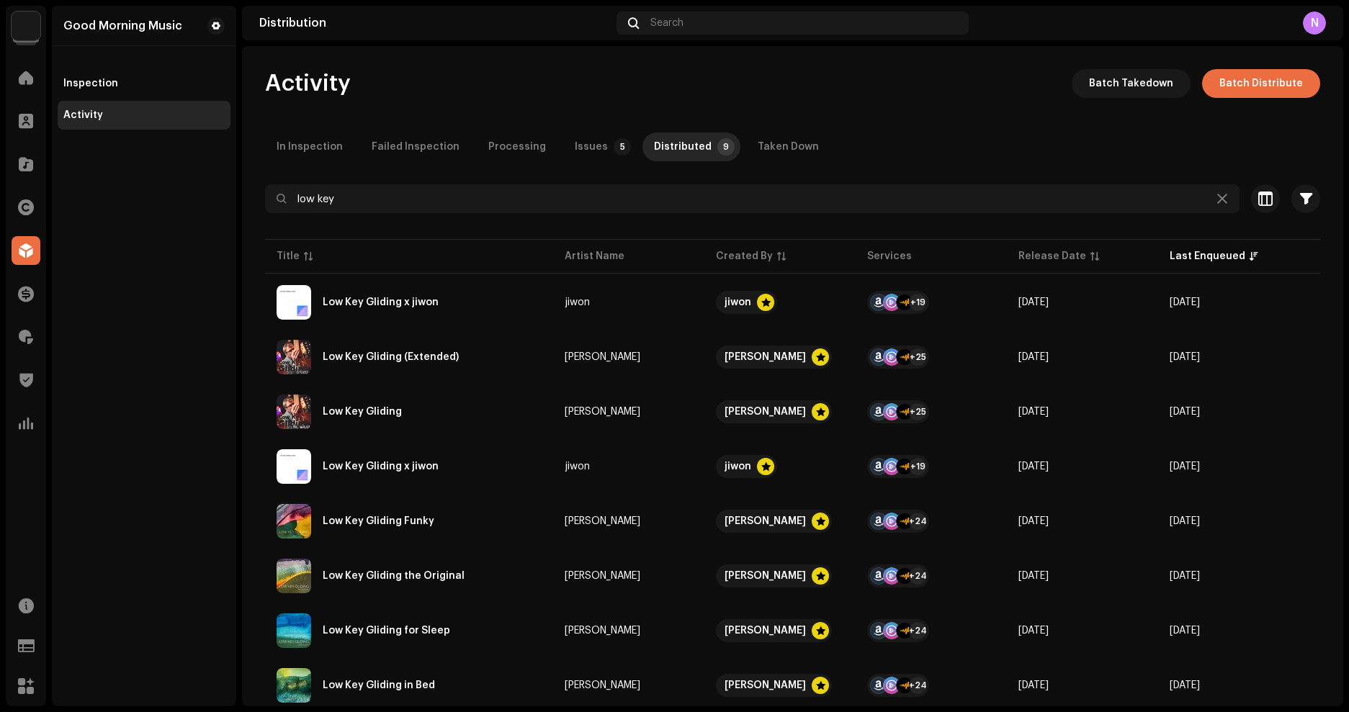 The height and width of the screenshot is (712, 1349). What do you see at coordinates (294, 303) in the screenshot?
I see `img: 8de32714-d8f4-4f03-87d3-83cfd0d962cd` at bounding box center [294, 303].